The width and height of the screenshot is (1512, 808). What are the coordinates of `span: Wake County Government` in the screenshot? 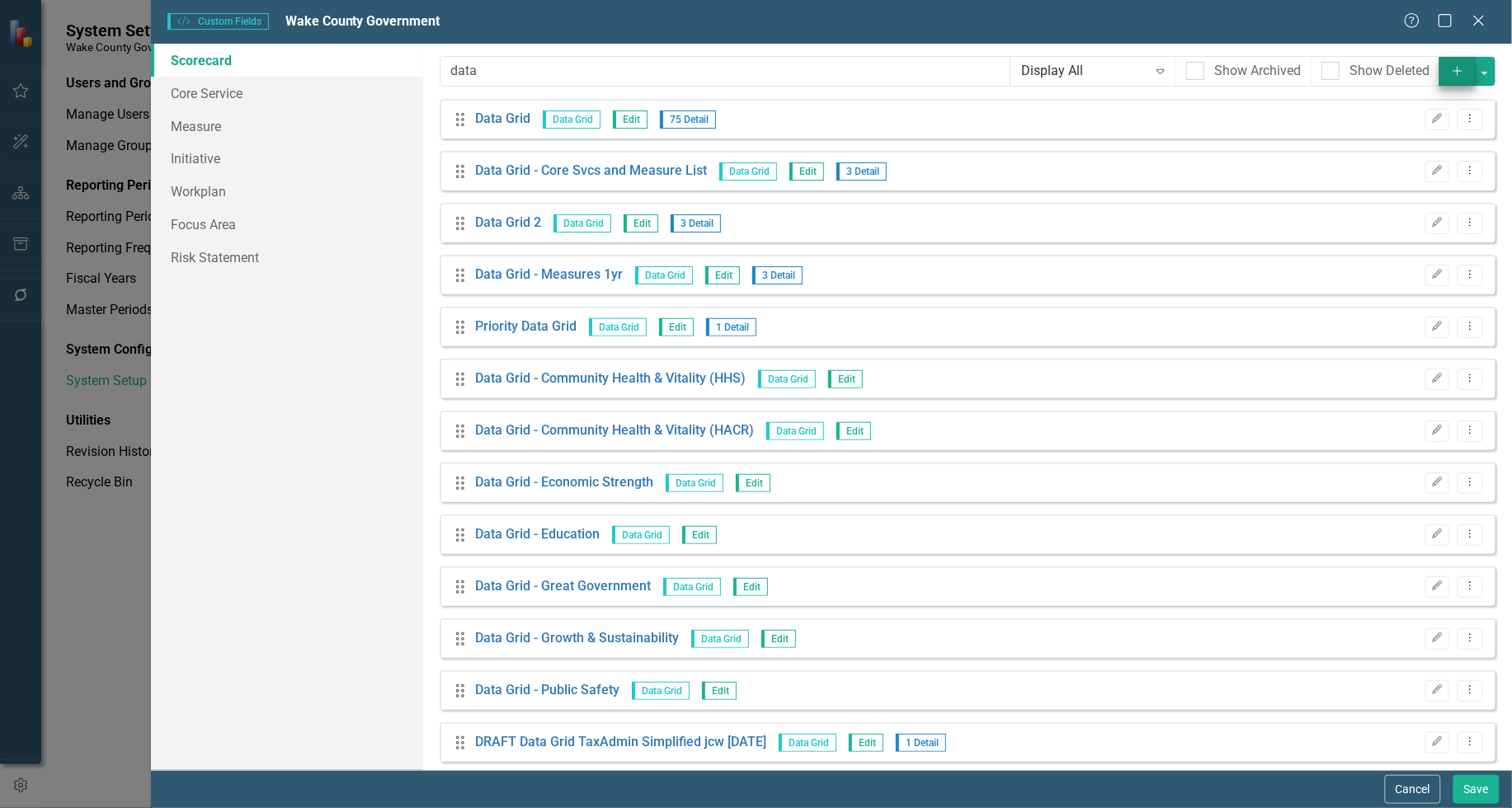 It's located at (363, 20).